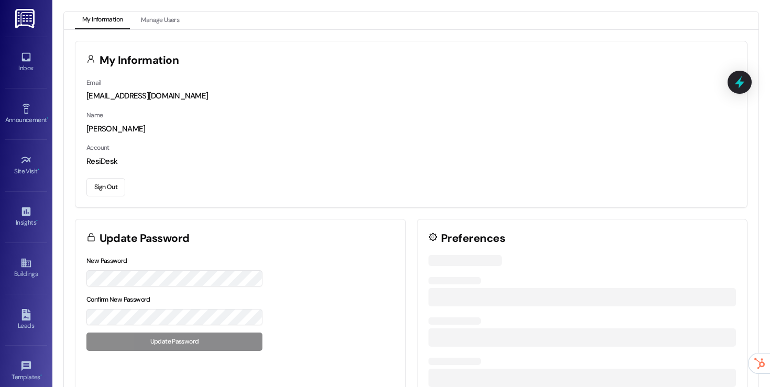 This screenshot has height=387, width=770. Describe the element at coordinates (102, 20) in the screenshot. I see `button: My Information` at that location.